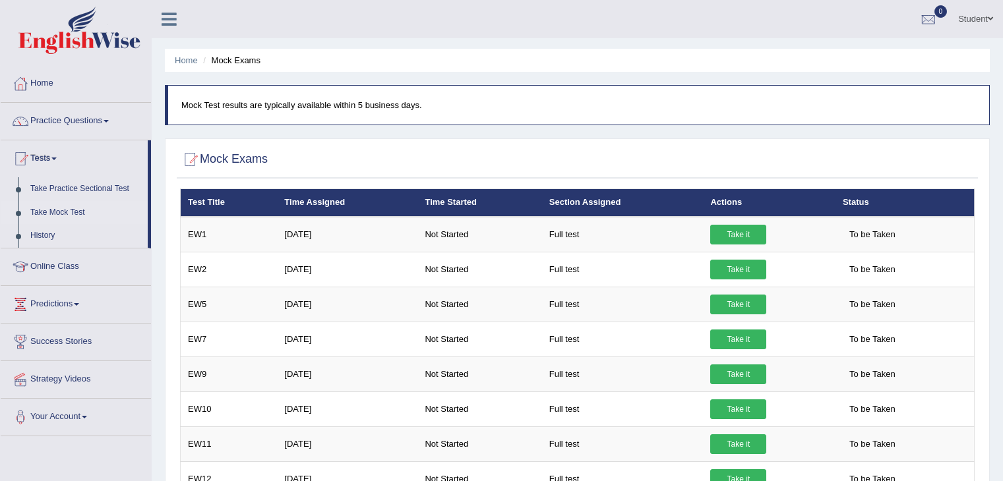 This screenshot has height=481, width=1003. I want to click on a: Success Stories, so click(76, 340).